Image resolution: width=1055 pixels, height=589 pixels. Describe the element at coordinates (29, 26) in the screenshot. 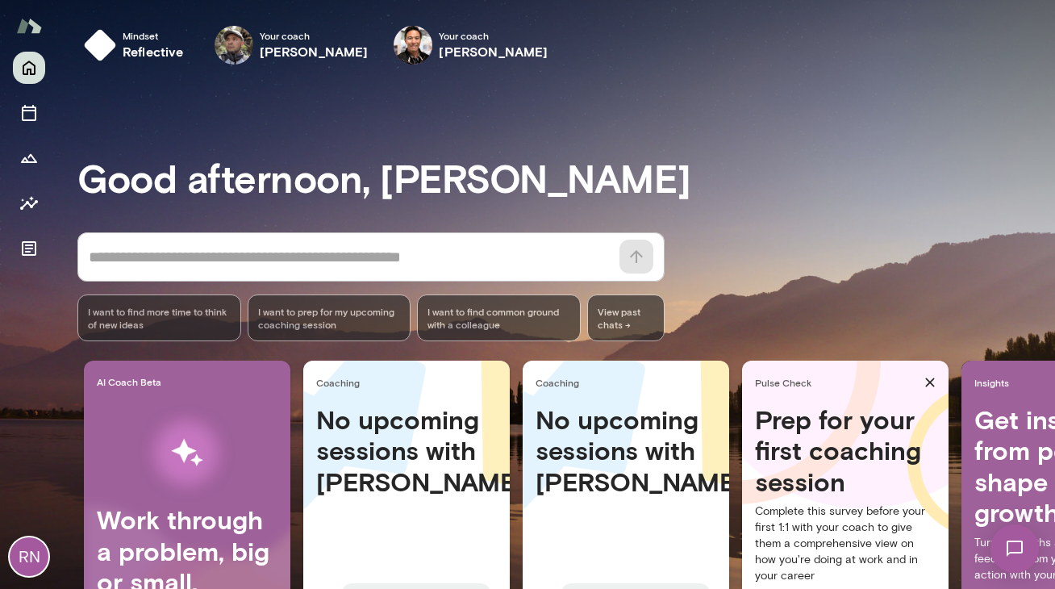

I see `img: Mento` at that location.